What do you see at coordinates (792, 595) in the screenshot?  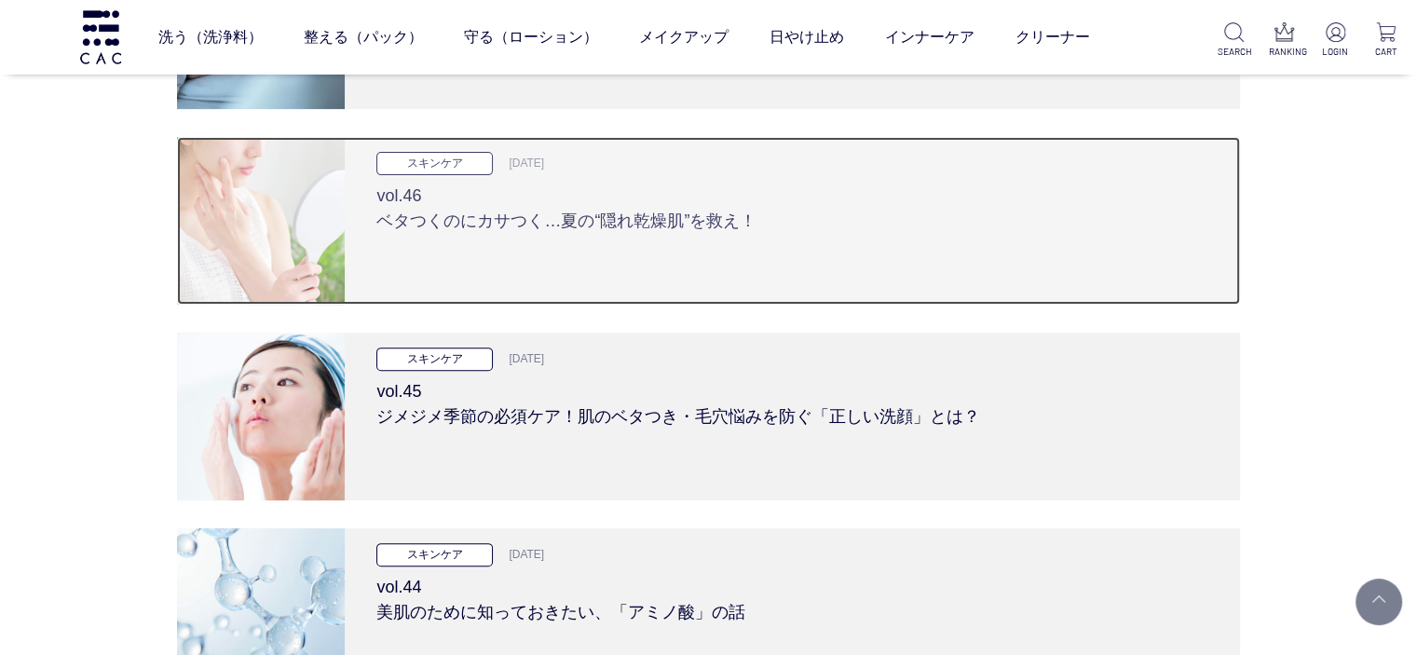 I see `h3: vol.44 美肌のために知っておきたい、「アミノ酸」の話` at bounding box center [792, 595].